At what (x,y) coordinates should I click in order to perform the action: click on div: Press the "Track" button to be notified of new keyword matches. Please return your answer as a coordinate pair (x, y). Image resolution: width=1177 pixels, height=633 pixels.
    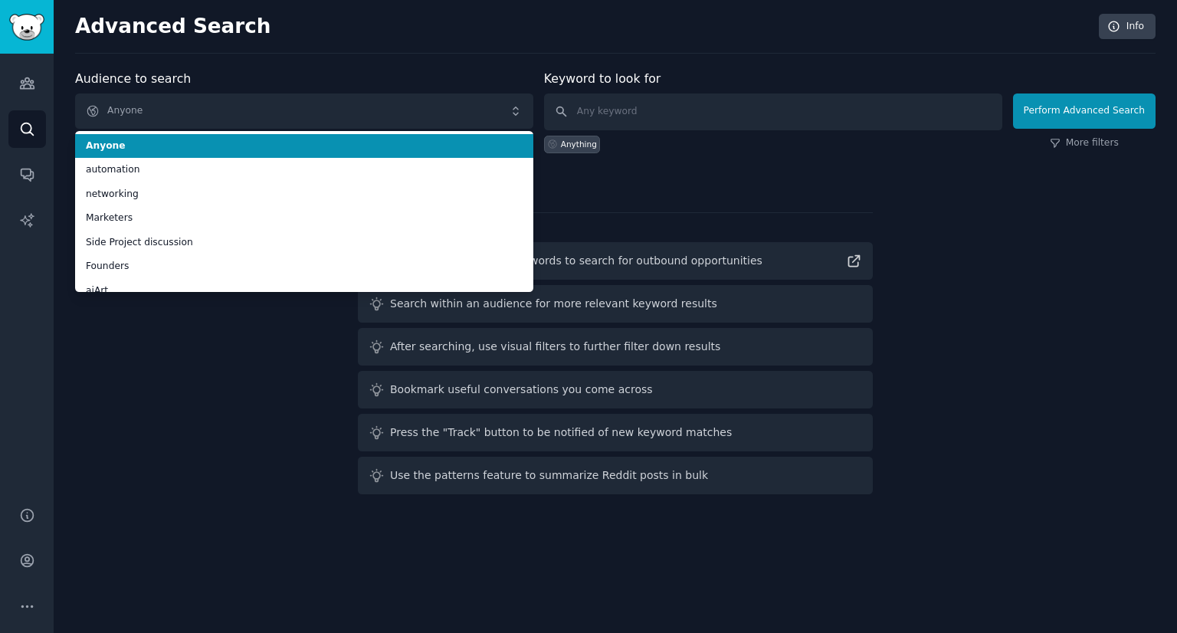
    Looking at the image, I should click on (561, 432).